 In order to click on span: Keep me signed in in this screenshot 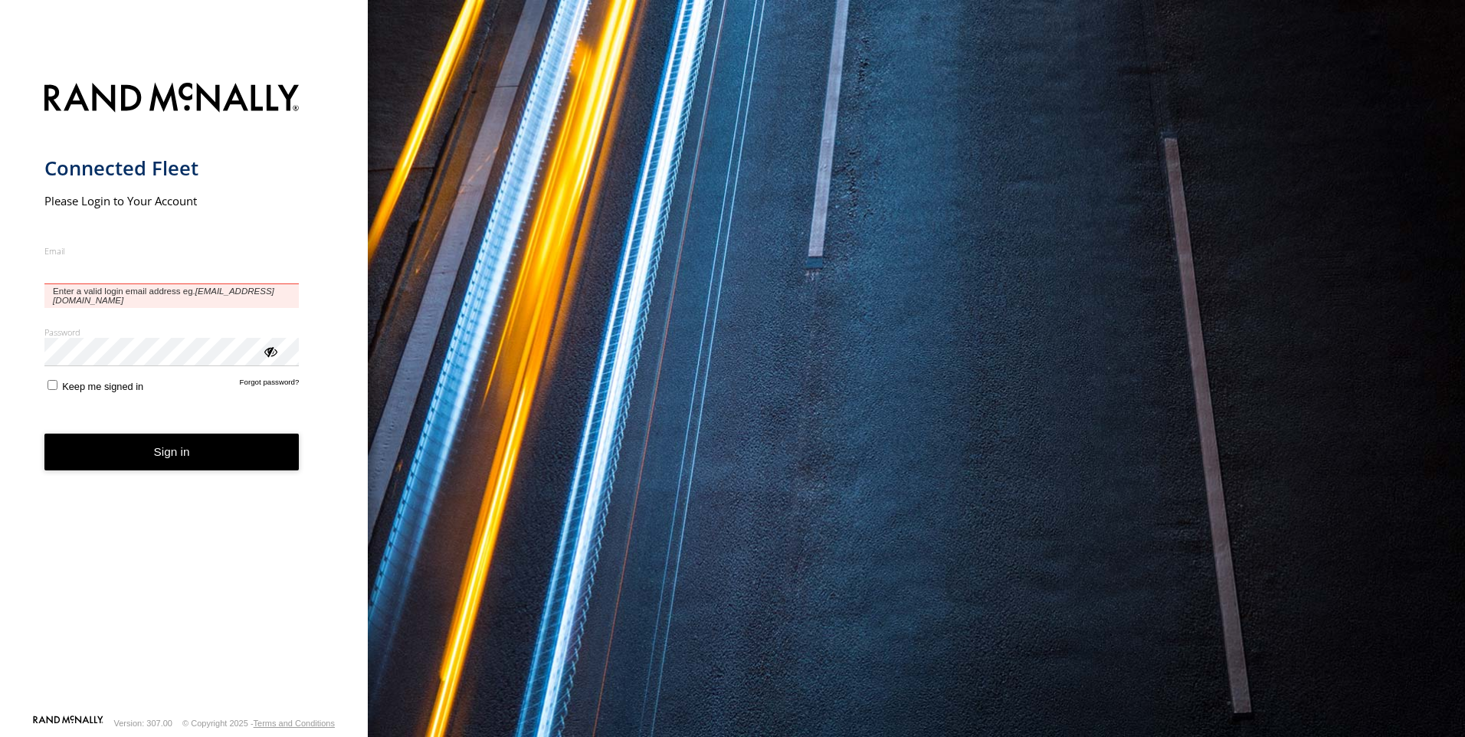, I will do `click(103, 386)`.